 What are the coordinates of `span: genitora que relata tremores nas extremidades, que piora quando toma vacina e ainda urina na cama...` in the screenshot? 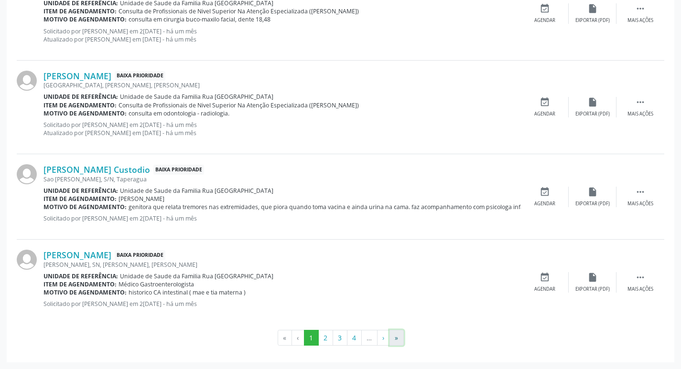 It's located at (329, 207).